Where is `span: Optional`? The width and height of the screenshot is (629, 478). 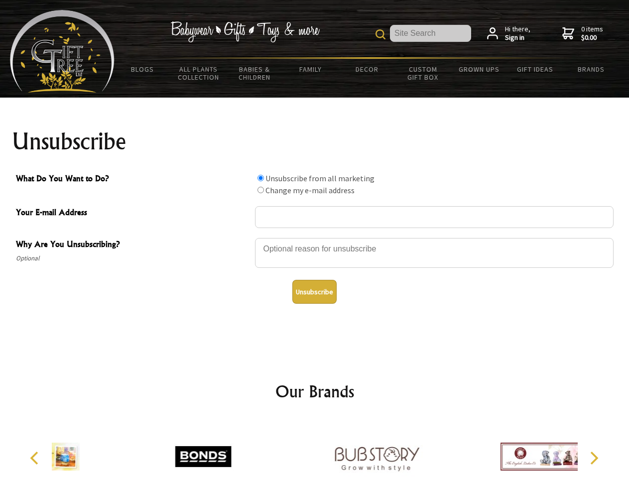 span: Optional is located at coordinates (133, 258).